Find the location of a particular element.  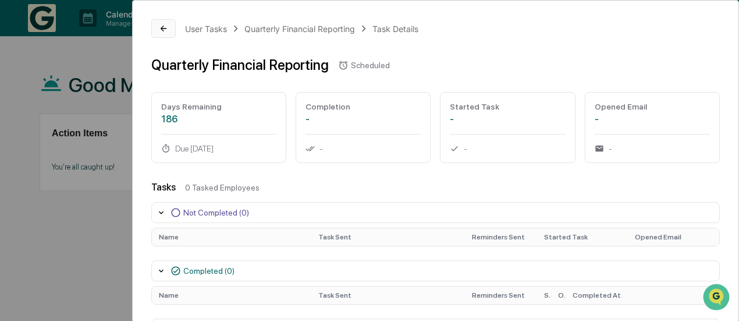

span: Data Lookup is located at coordinates (48, 174).